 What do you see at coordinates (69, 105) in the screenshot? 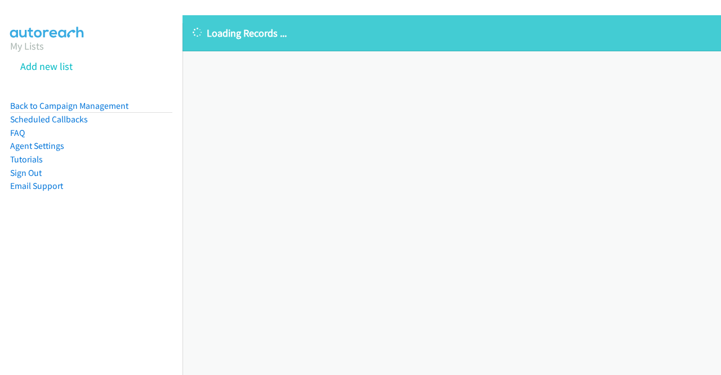
I see `a: Back to Campaign Management` at bounding box center [69, 105].